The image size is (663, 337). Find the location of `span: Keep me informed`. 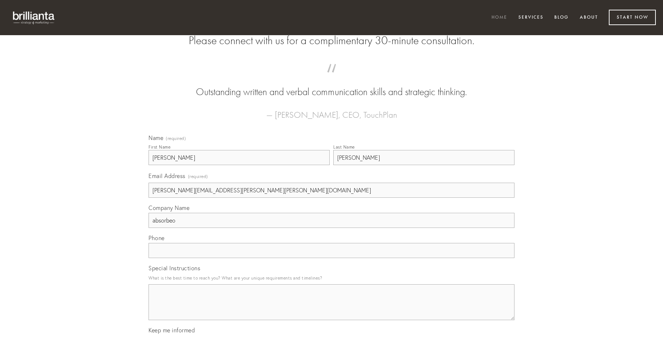

span: Keep me informed is located at coordinates (172, 330).